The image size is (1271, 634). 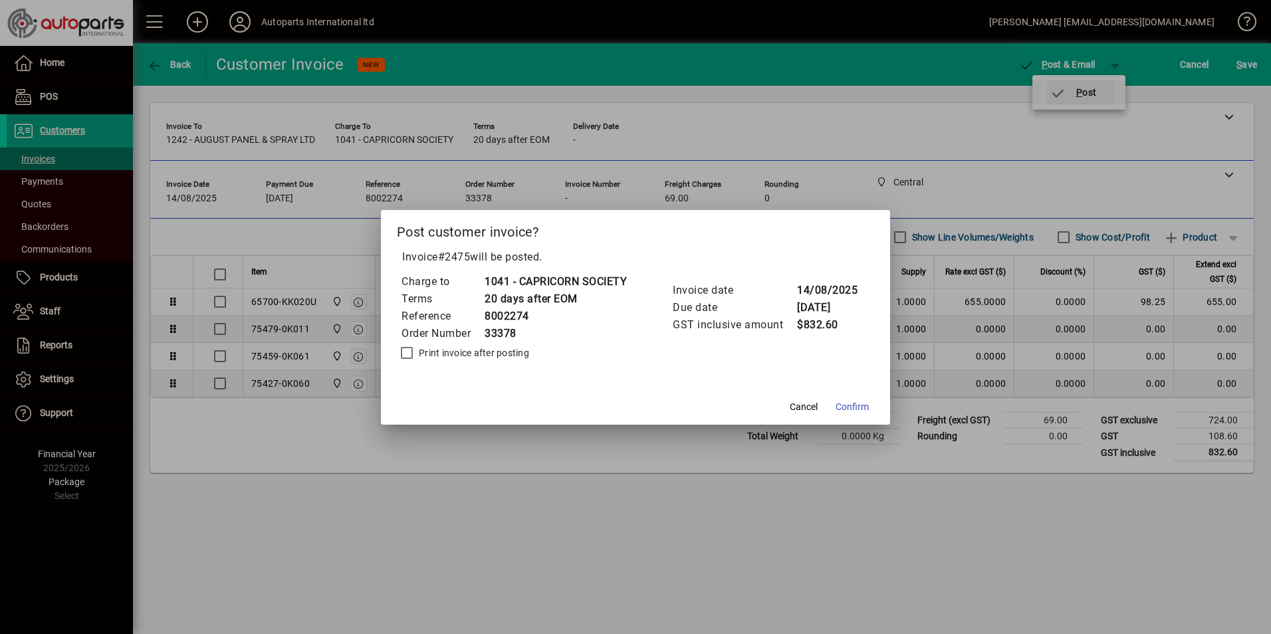 What do you see at coordinates (734, 291) in the screenshot?
I see `td: Invoice date` at bounding box center [734, 291].